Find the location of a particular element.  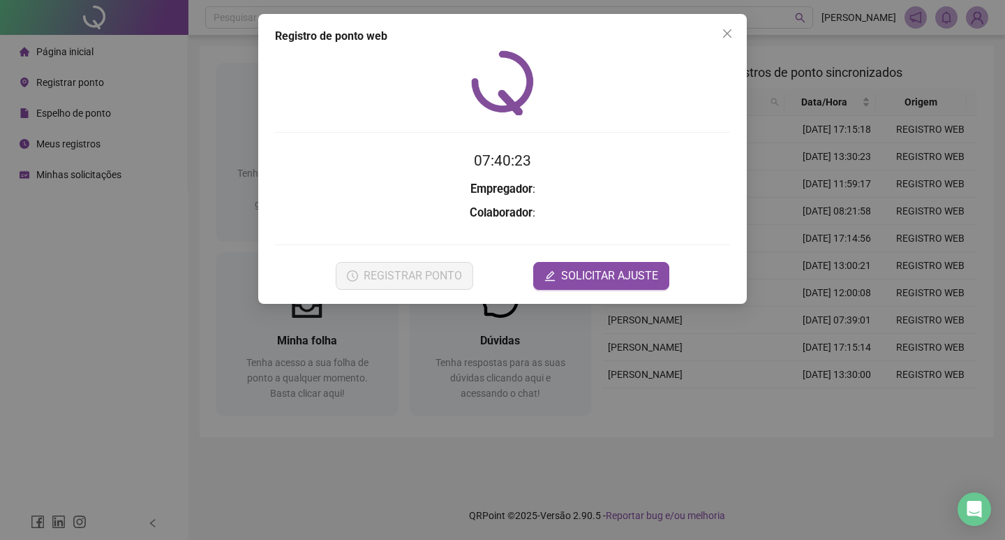

span: close is located at coordinates (728, 34).